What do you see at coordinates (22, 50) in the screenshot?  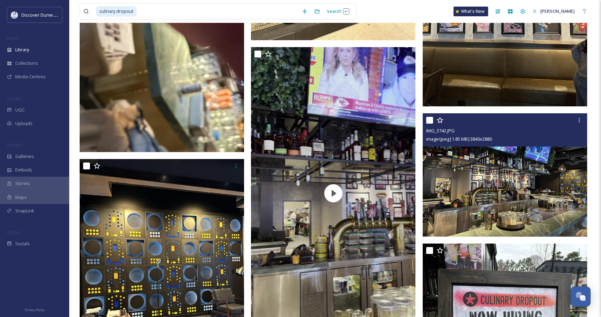 I see `span: Library` at bounding box center [22, 50].